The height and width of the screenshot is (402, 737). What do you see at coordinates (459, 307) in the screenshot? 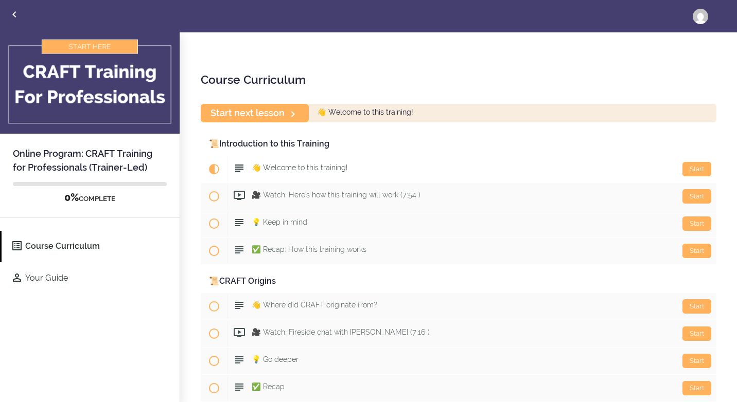
I see `a: Start 👋 Where did CRAFT originate from?` at bounding box center [459, 307].